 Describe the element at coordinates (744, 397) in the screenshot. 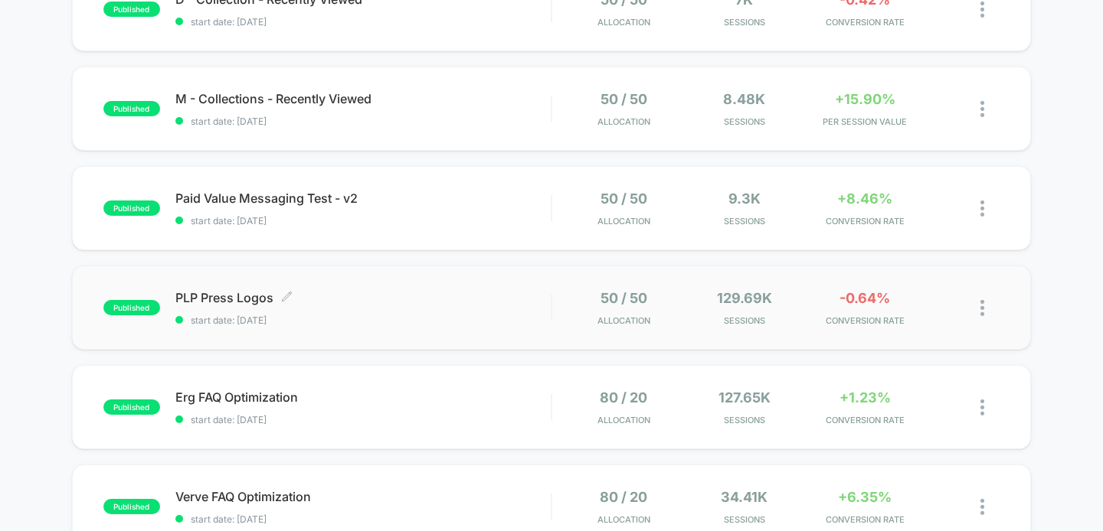

I see `span: 127.65k` at that location.